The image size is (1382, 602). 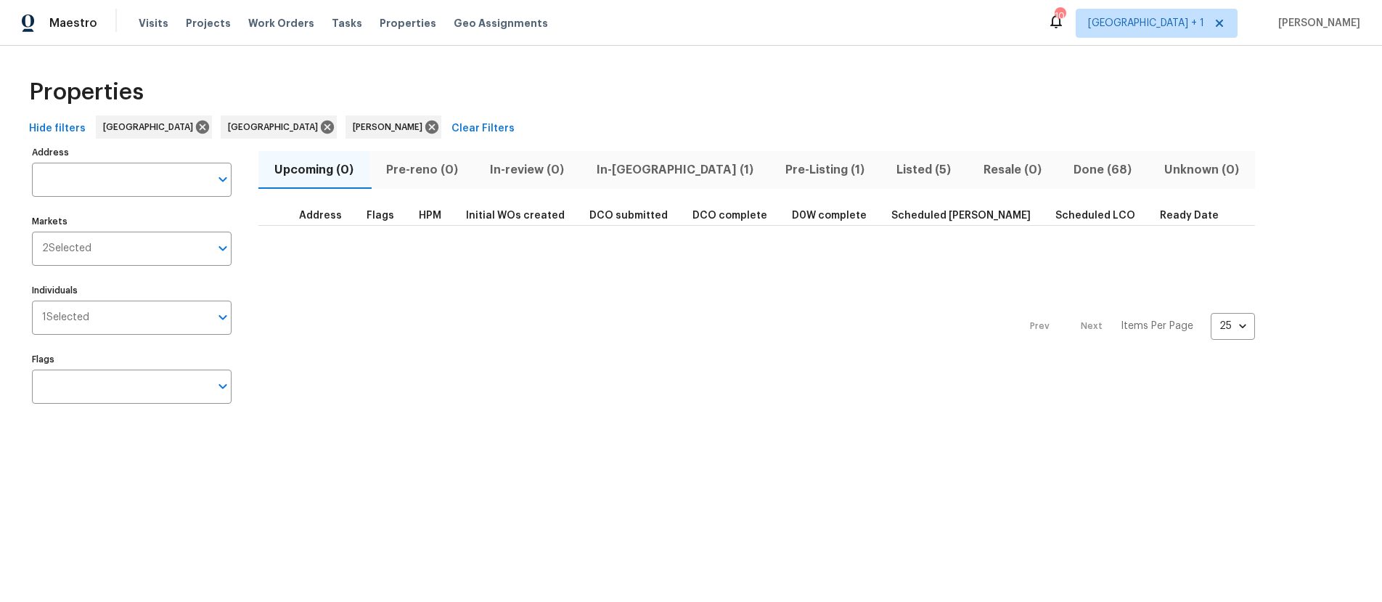 What do you see at coordinates (515, 216) in the screenshot?
I see `span: Initial WOs created` at bounding box center [515, 216].